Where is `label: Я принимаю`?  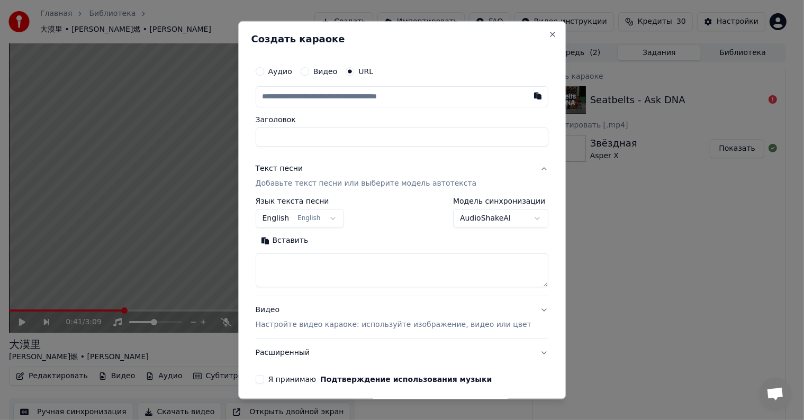
label: Я принимаю is located at coordinates (380, 380).